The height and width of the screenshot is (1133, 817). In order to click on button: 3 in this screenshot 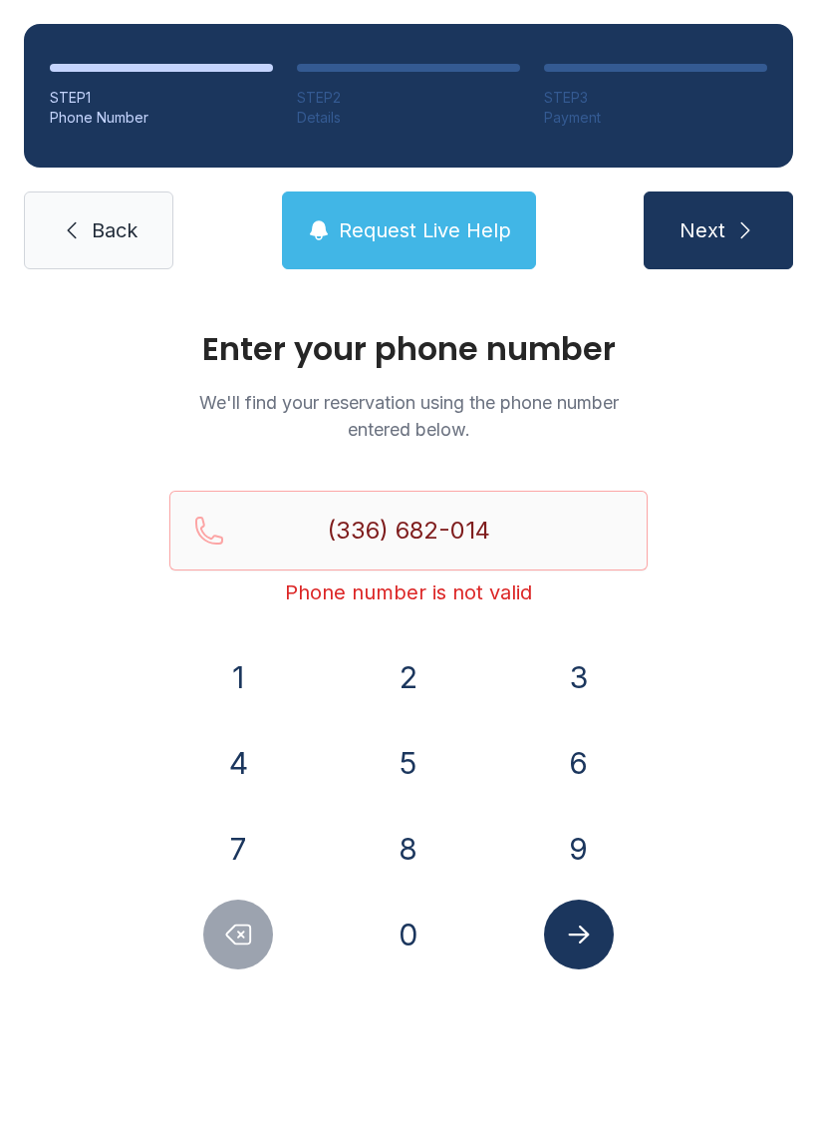, I will do `click(579, 677)`.